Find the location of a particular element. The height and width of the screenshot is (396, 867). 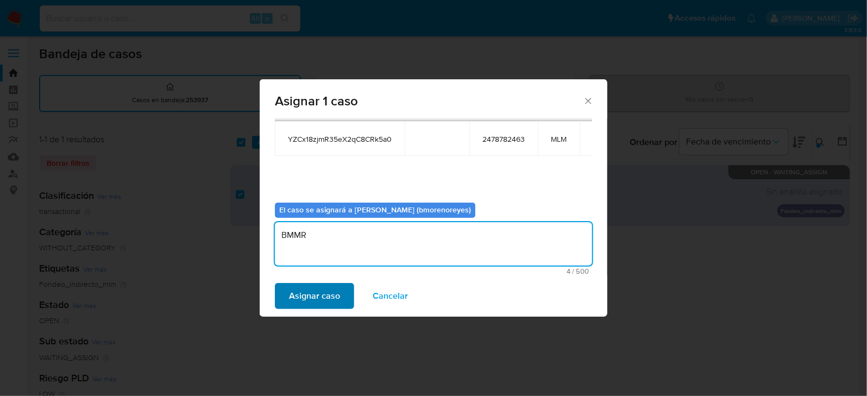

span: Cancelar is located at coordinates (390, 296).